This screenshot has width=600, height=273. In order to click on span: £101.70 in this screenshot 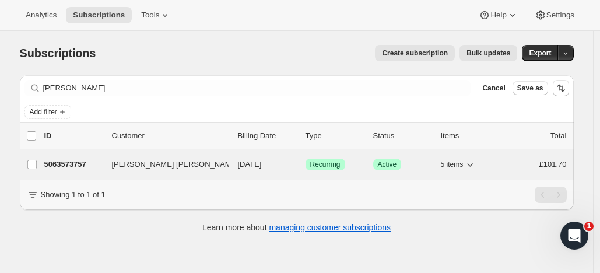, I will do `click(553, 164)`.